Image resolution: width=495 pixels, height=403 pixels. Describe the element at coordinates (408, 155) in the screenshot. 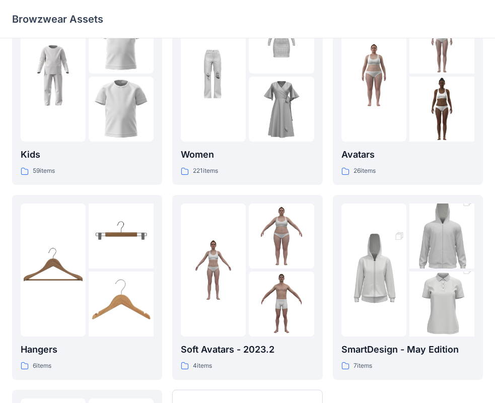

I see `p: Avatars` at that location.